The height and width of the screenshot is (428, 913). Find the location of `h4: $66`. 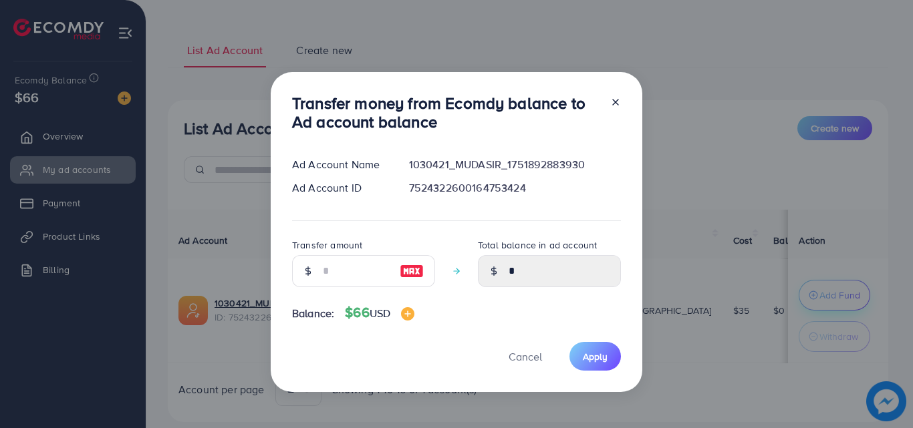

h4: $66 is located at coordinates (380, 313).